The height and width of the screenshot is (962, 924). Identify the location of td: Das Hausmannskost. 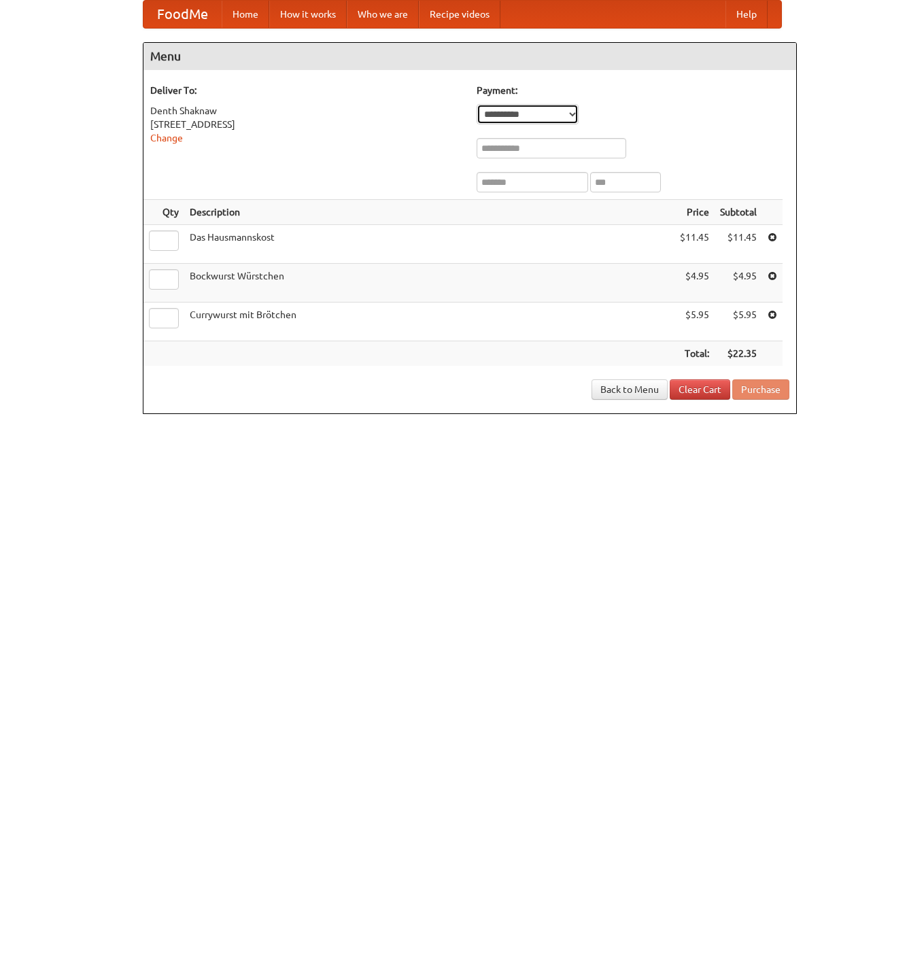
(429, 244).